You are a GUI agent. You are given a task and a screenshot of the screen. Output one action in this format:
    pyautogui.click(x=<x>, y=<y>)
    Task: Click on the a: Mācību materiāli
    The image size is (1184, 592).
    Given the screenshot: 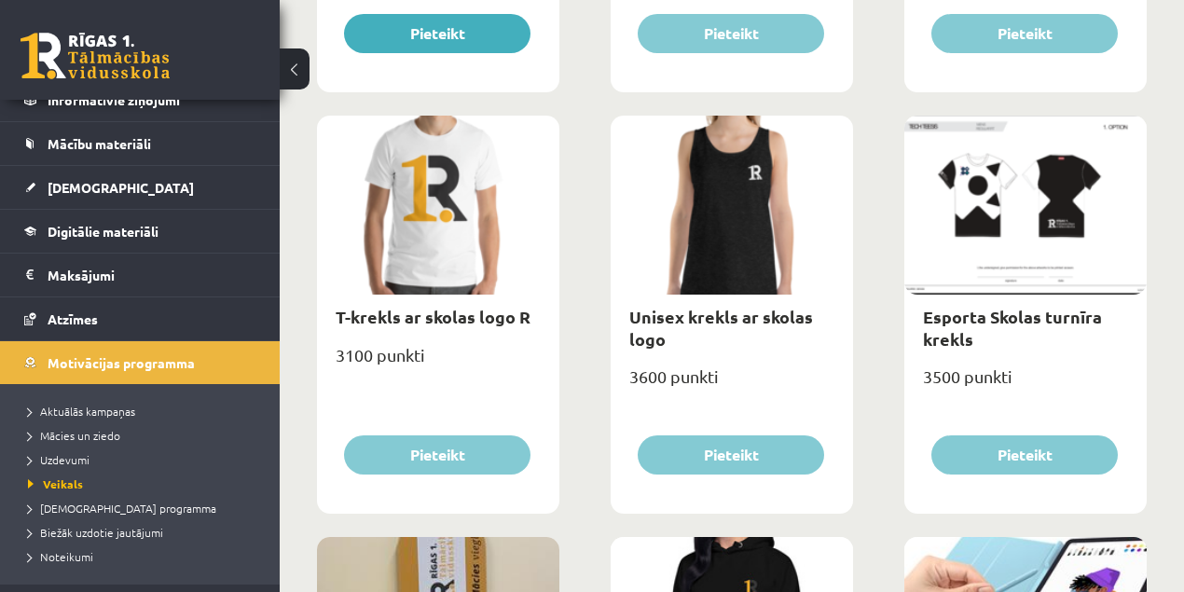 What is the action you would take?
    pyautogui.click(x=140, y=144)
    